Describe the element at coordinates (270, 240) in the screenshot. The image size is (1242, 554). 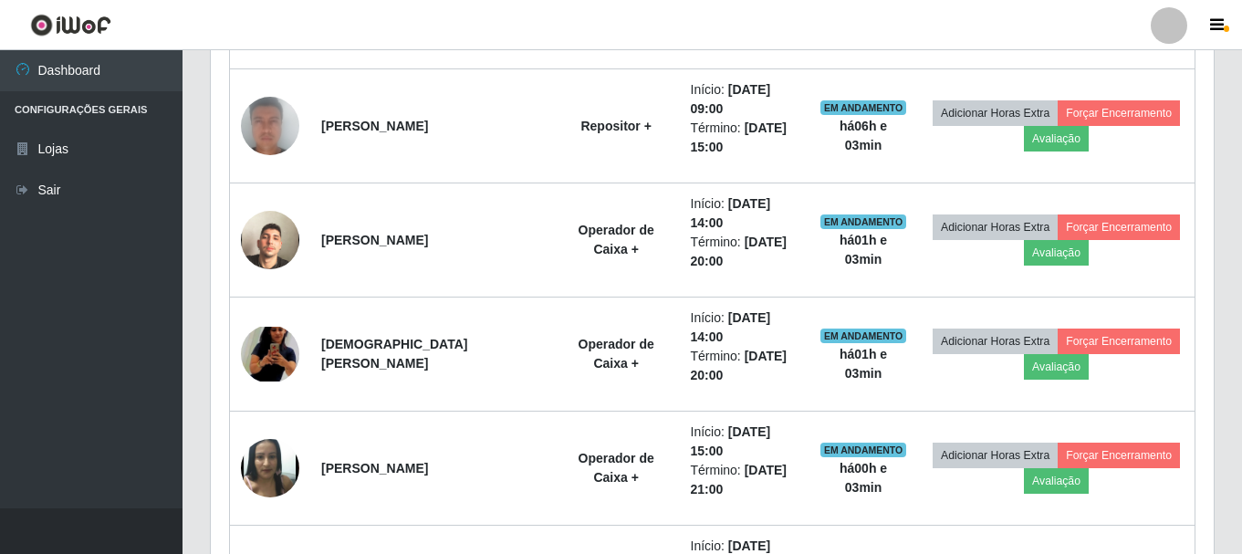
I see `img: 1739480983159.jpeg` at that location.